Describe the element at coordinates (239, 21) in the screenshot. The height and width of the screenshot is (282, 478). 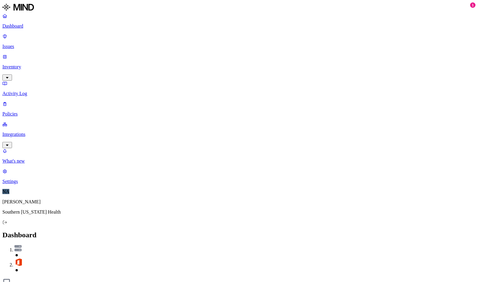
I see `a: Dashboard` at that location.